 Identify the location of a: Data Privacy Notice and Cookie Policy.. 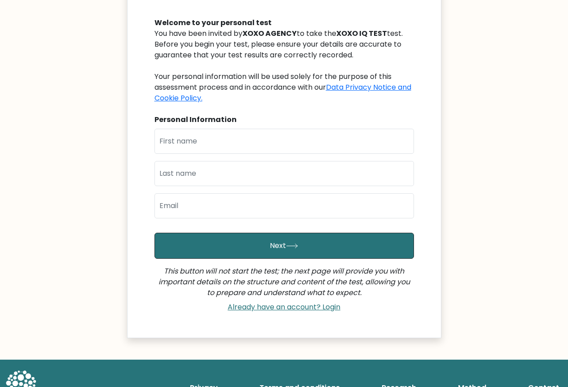
(283, 92).